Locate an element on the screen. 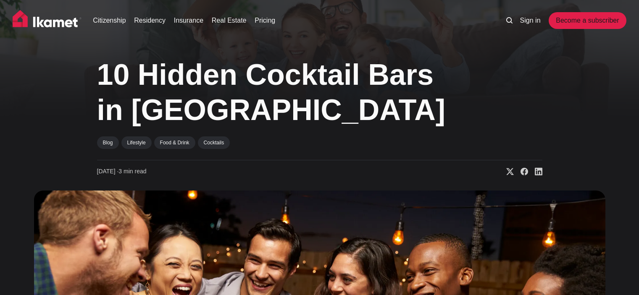 This screenshot has width=639, height=295. a: Insurance is located at coordinates (189, 21).